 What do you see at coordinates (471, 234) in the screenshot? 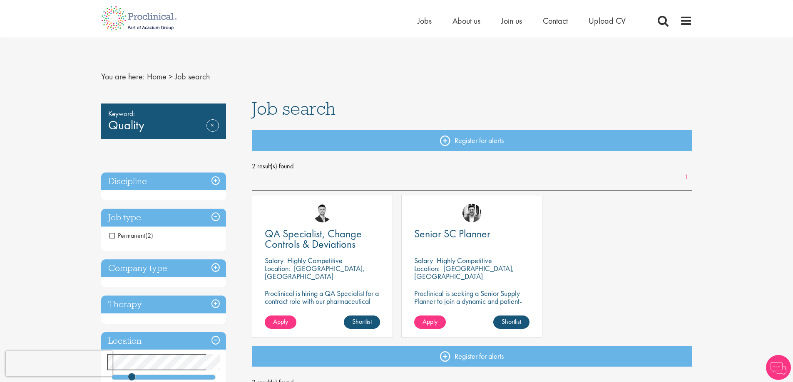
I see `a: Senior SC Planner` at bounding box center [471, 234].